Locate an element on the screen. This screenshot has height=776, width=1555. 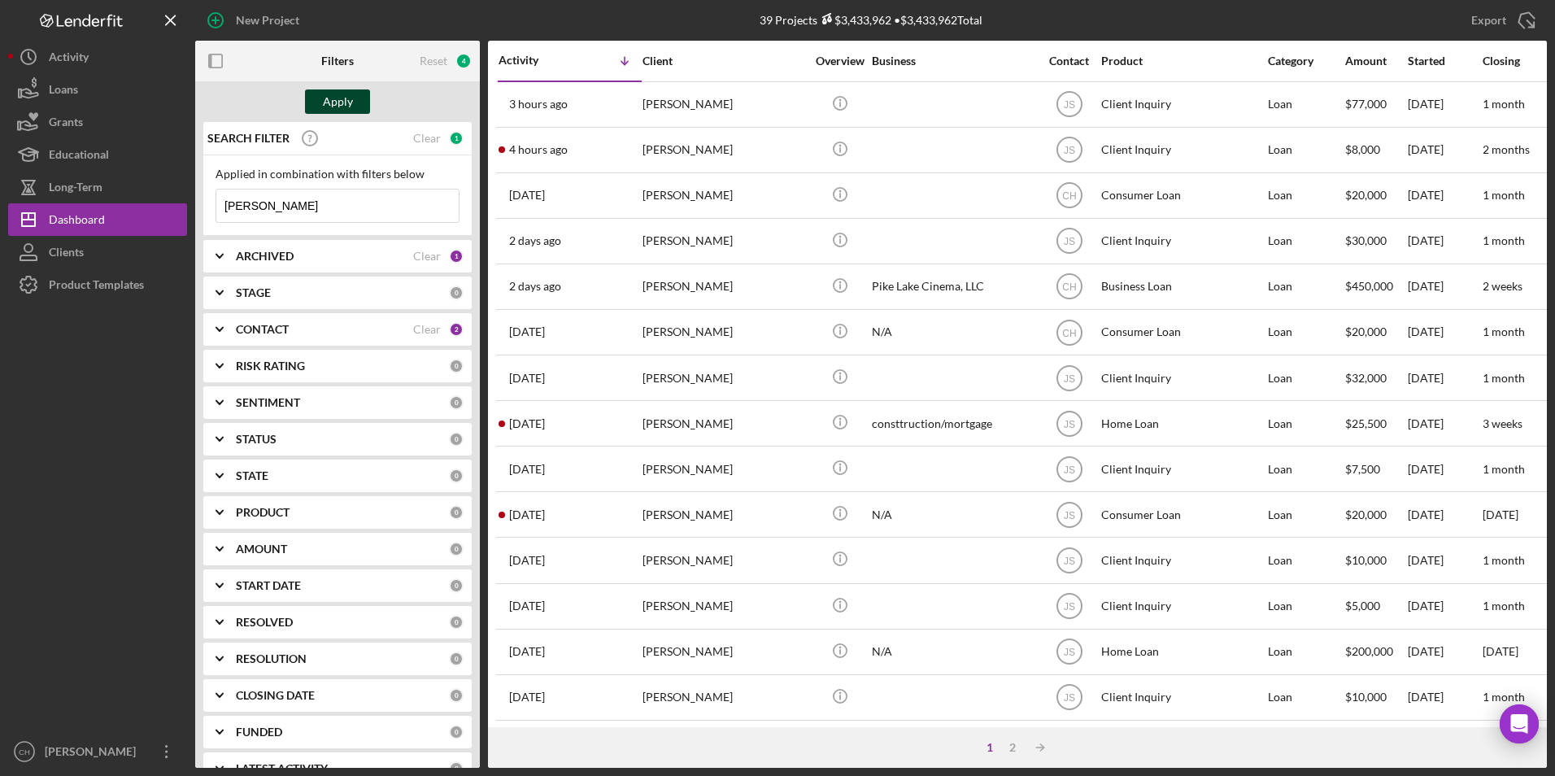
span: $7,500 is located at coordinates (1362, 468).